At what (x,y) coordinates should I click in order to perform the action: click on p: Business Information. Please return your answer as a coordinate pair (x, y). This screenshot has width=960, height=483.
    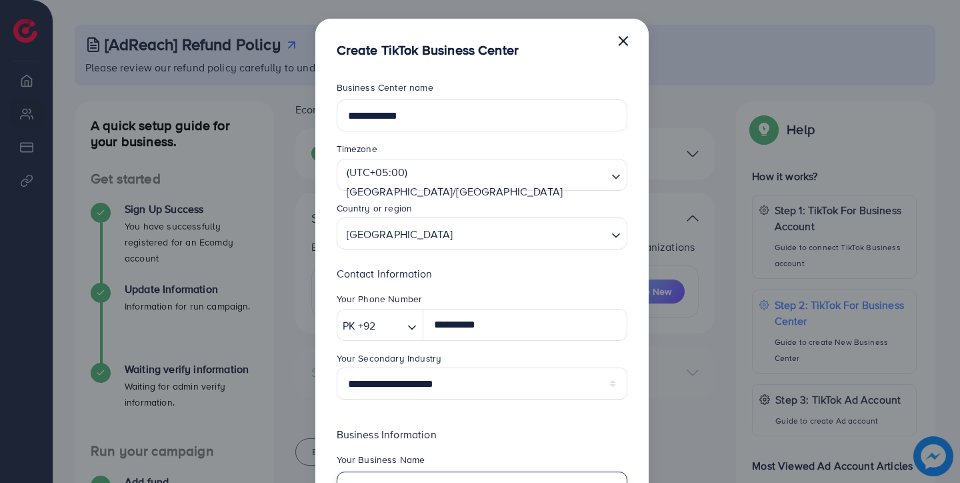
    Looking at the image, I should click on (482, 434).